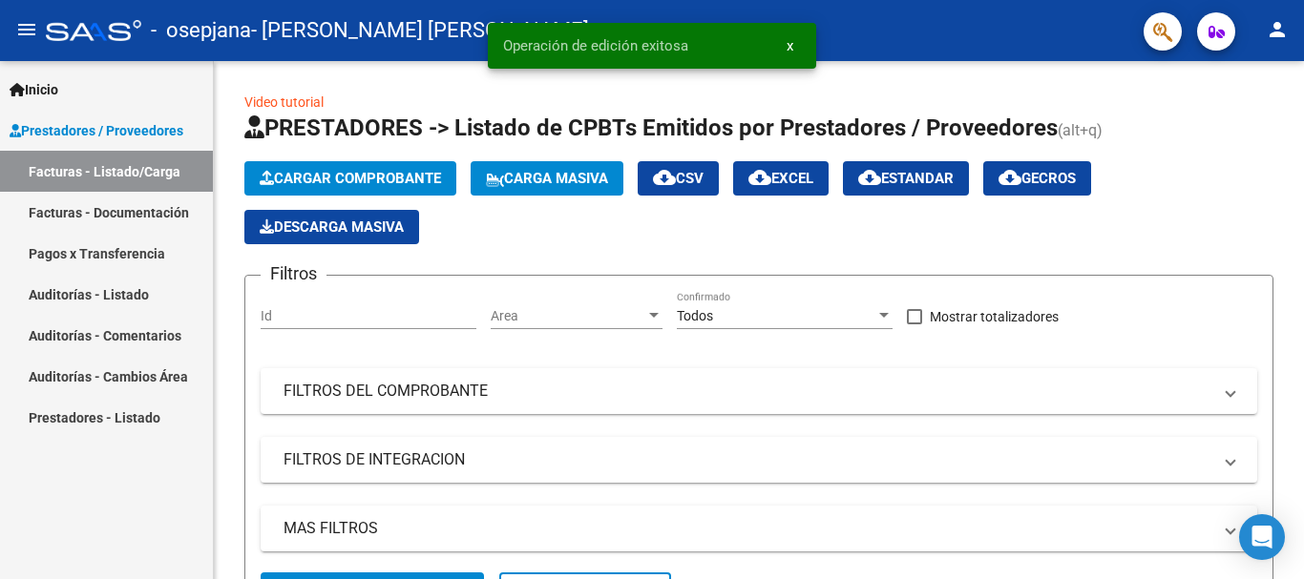 The height and width of the screenshot is (579, 1304). Describe the element at coordinates (759, 529) in the screenshot. I see `mat-expansion-panel-header: MAS FILTROS` at that location.